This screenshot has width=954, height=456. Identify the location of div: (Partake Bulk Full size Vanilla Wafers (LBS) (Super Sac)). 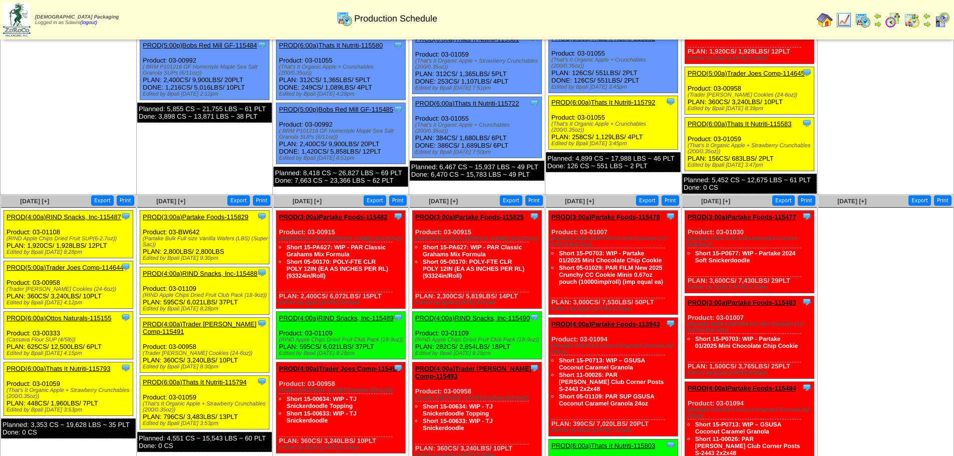
(206, 242).